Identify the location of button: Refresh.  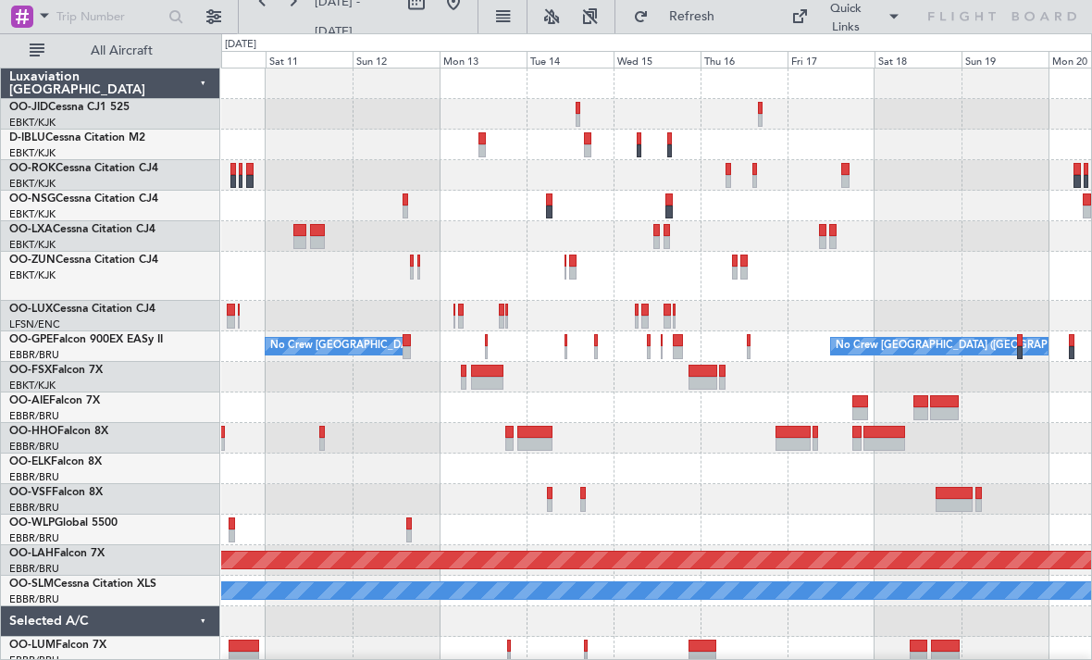
(680, 17).